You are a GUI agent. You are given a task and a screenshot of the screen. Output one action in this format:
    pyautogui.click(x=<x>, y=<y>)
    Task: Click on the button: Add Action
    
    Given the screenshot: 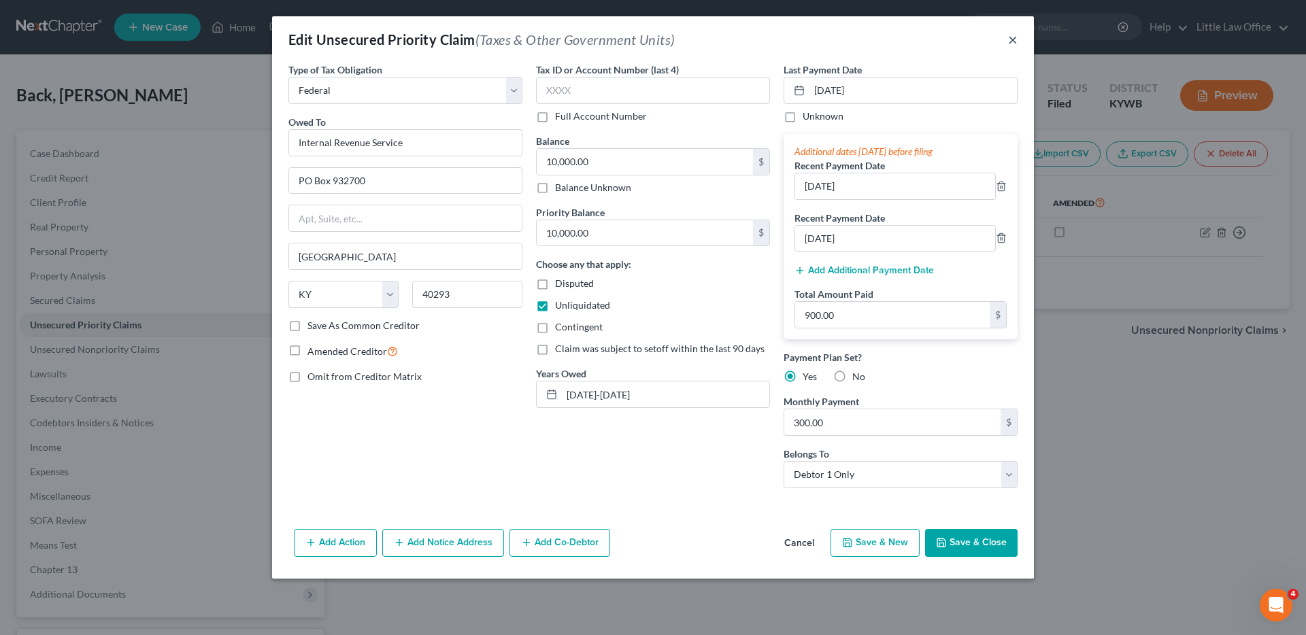 What is the action you would take?
    pyautogui.click(x=335, y=544)
    